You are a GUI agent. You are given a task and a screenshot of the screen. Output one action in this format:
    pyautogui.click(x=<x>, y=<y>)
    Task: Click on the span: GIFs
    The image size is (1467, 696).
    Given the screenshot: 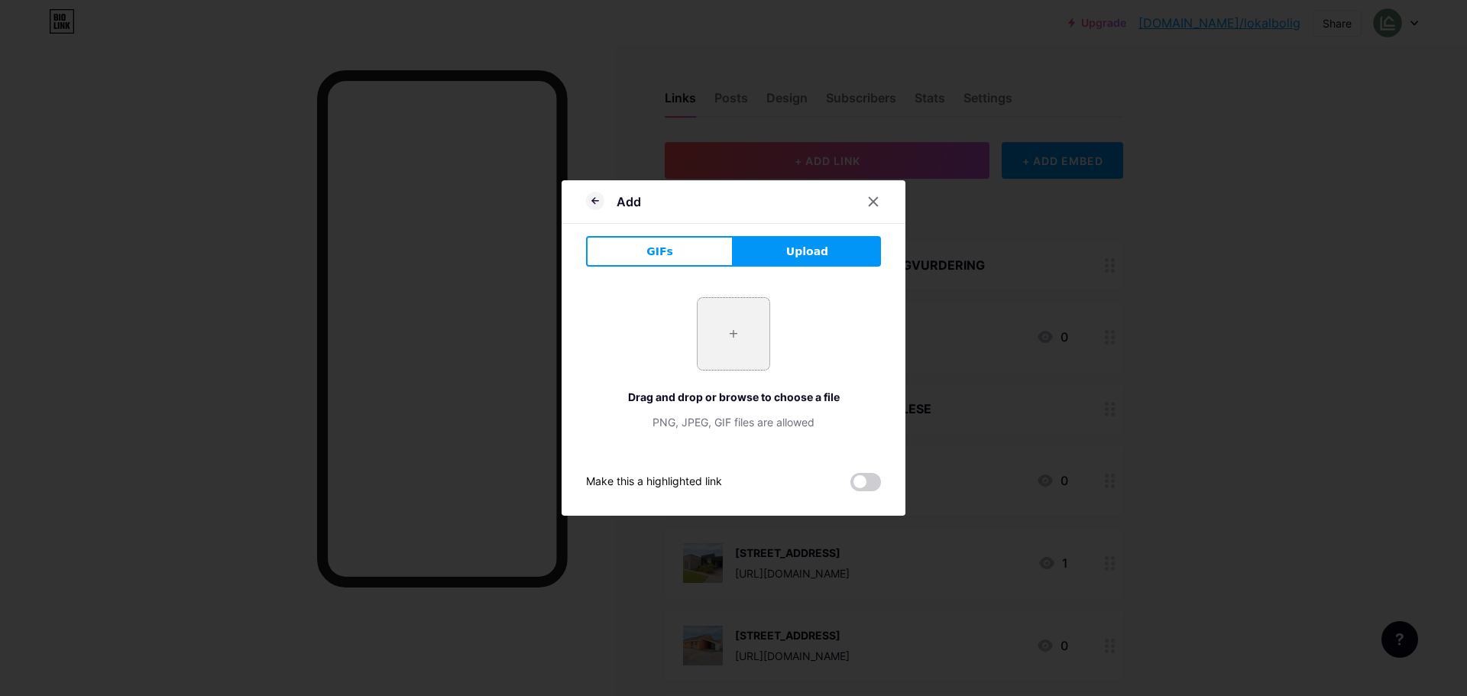 What is the action you would take?
    pyautogui.click(x=659, y=251)
    